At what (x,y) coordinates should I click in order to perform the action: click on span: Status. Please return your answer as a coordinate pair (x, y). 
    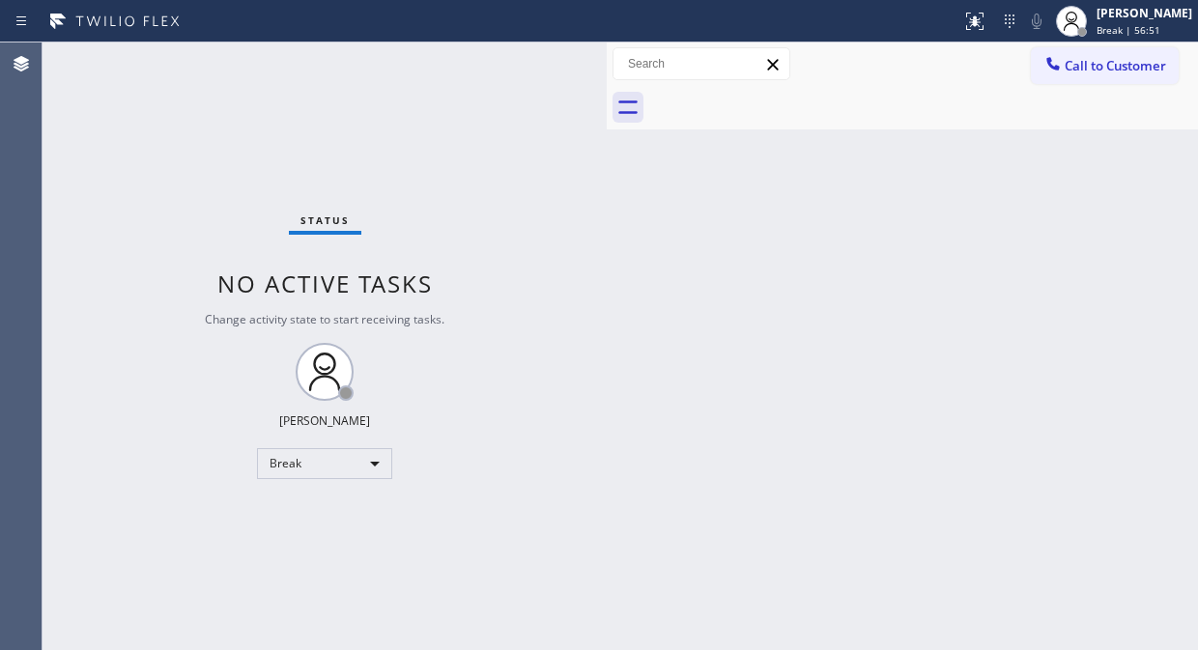
    Looking at the image, I should click on (325, 220).